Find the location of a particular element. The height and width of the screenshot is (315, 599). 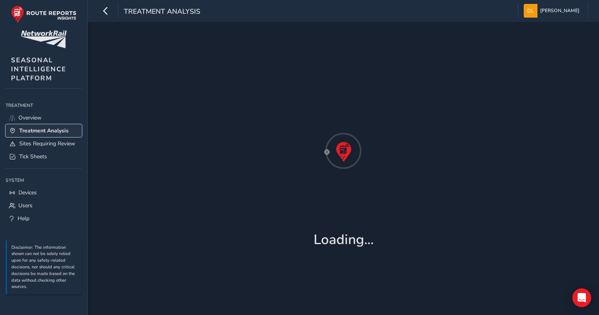

a: Help is located at coordinates (44, 218).